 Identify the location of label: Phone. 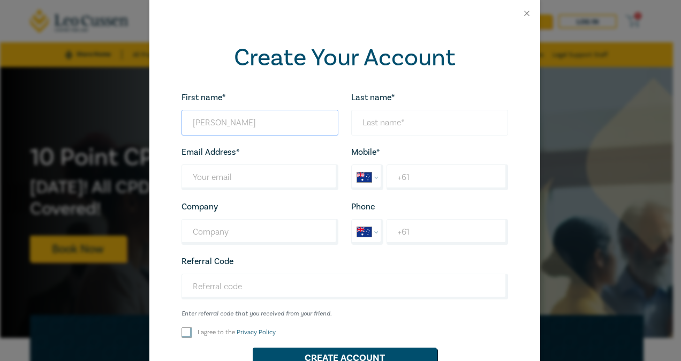
(363, 207).